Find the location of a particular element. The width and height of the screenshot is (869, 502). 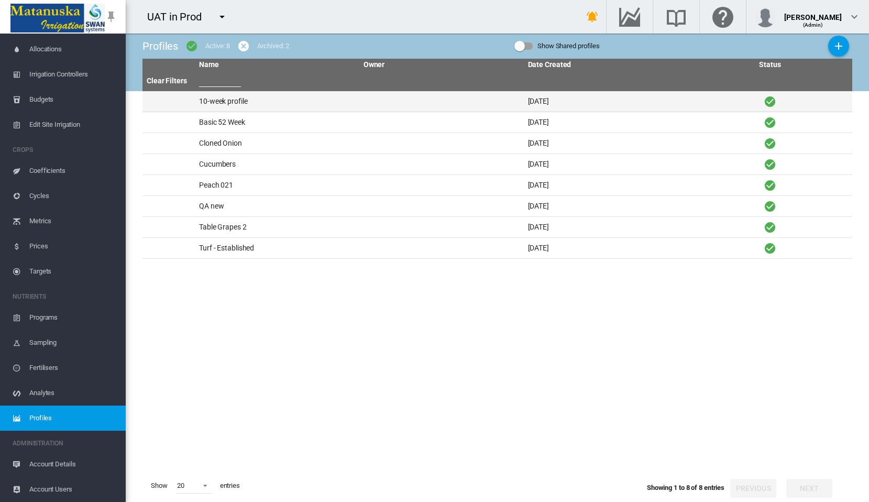

img: Matanuska_LOGO.png is located at coordinates (58, 18).